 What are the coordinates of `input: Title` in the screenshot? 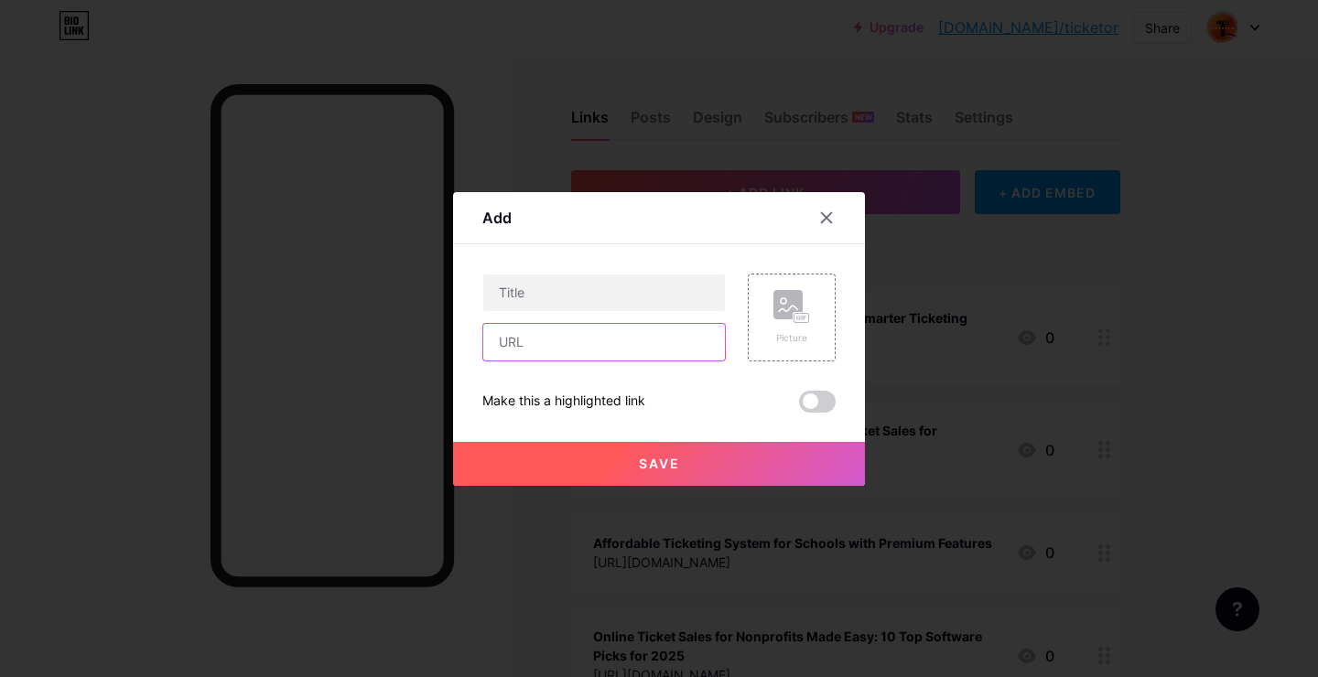 It's located at (604, 293).